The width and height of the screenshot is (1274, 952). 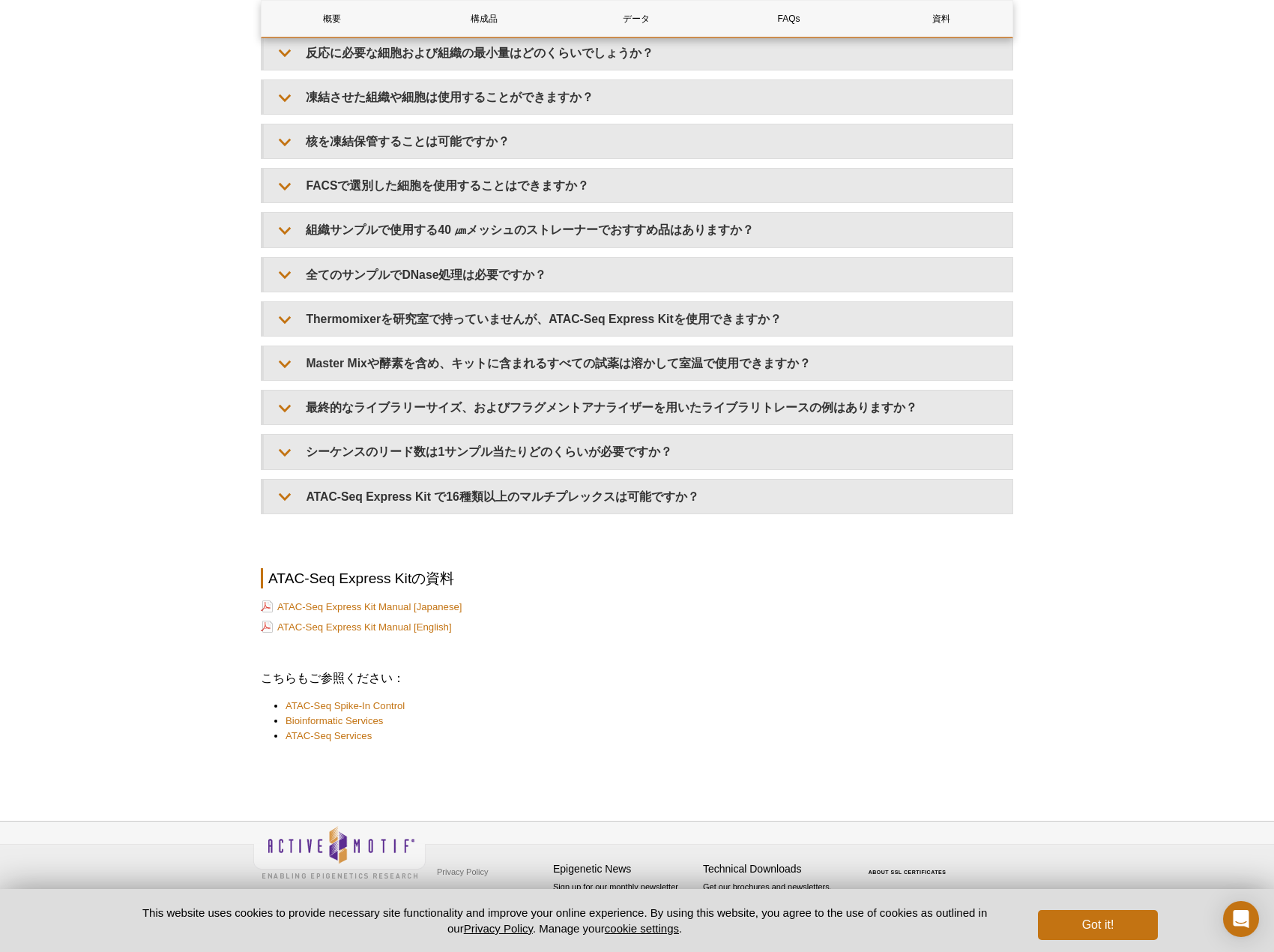 I want to click on a: ATAC-Seq Express Kit Manual [Japanese], so click(x=362, y=607).